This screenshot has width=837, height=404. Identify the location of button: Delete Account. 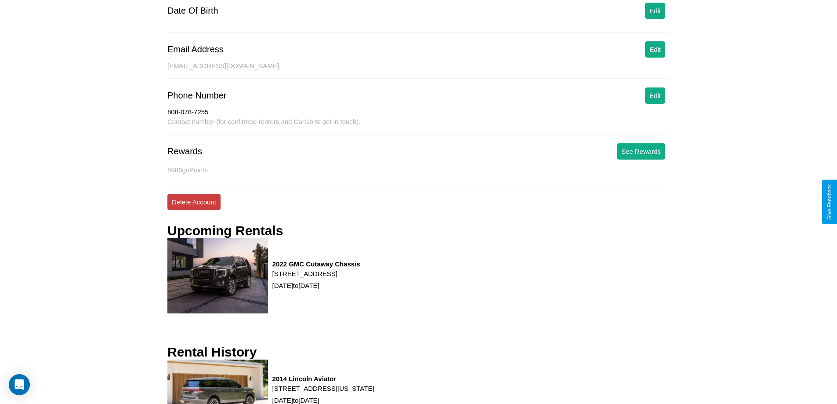
(194, 202).